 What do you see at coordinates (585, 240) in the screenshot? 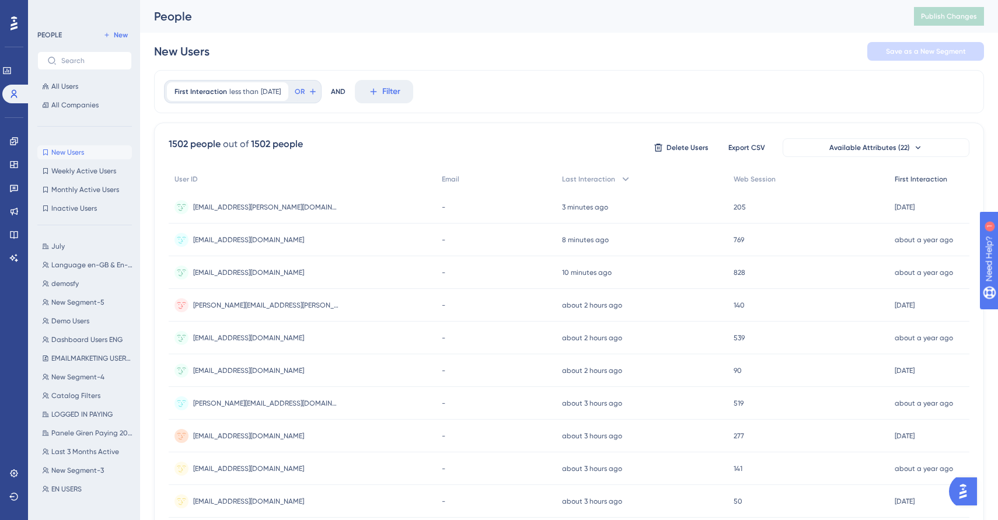
I see `time: 8 minutes ago` at bounding box center [585, 240].